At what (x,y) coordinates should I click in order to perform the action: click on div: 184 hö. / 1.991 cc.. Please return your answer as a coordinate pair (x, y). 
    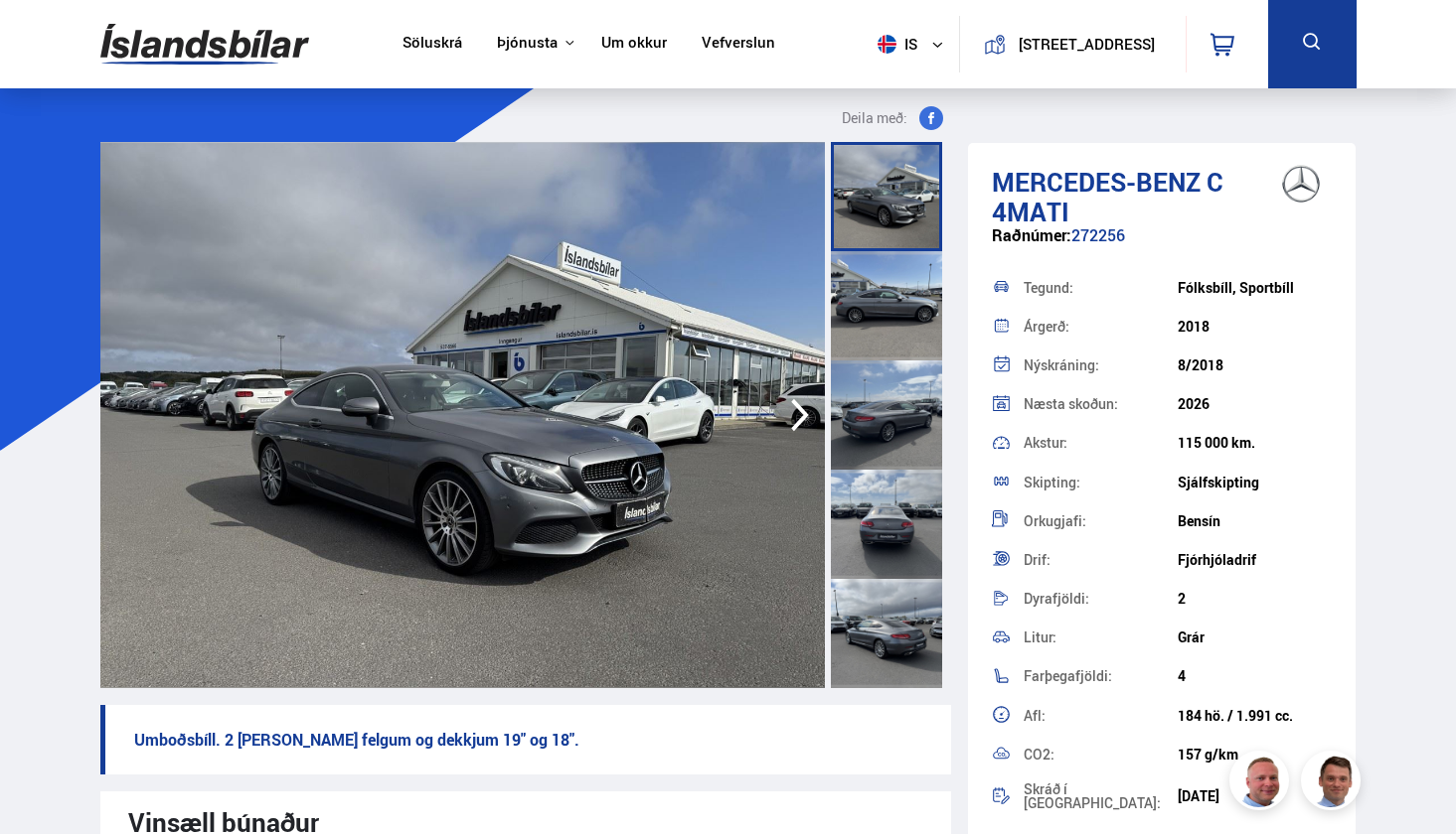
    Looking at the image, I should click on (1254, 716).